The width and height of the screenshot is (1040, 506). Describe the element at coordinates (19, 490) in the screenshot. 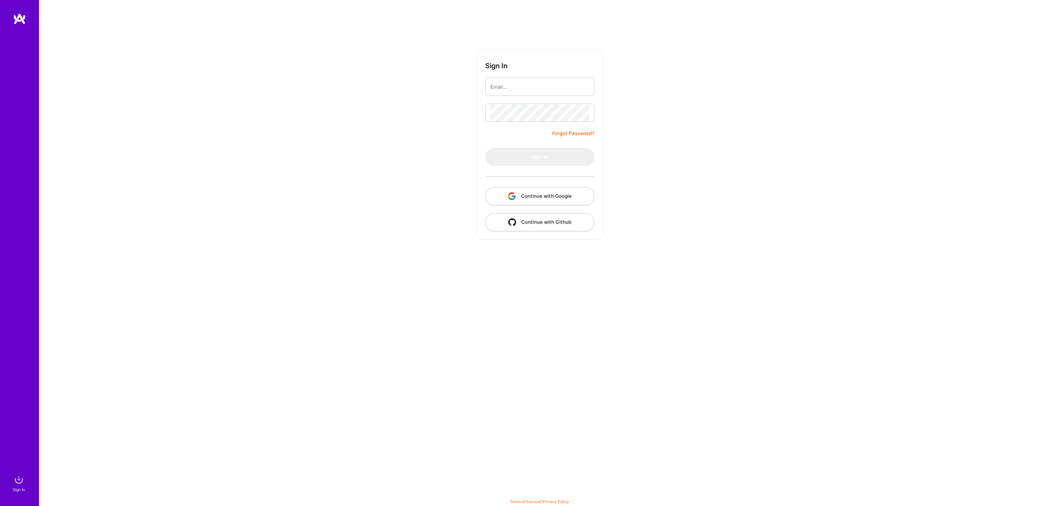

I see `div: Sign In` at that location.